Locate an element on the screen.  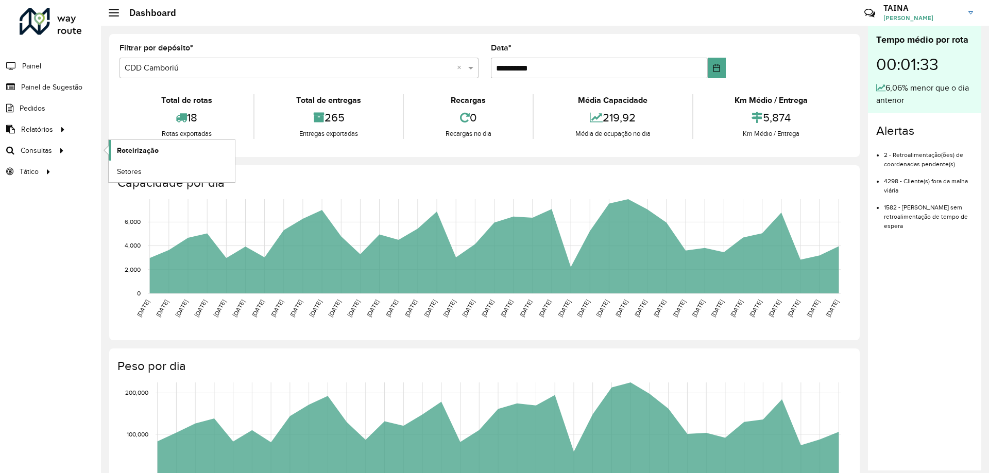
div: Recargas is located at coordinates (468, 100).